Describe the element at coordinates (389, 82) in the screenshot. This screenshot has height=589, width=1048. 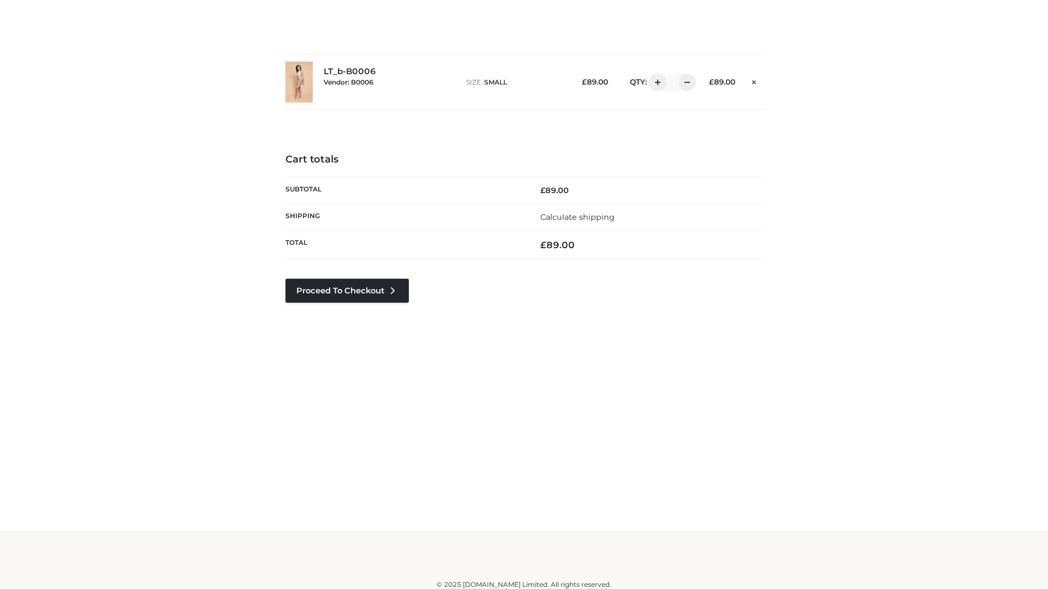
I see `div: LT_b-B0006` at that location.